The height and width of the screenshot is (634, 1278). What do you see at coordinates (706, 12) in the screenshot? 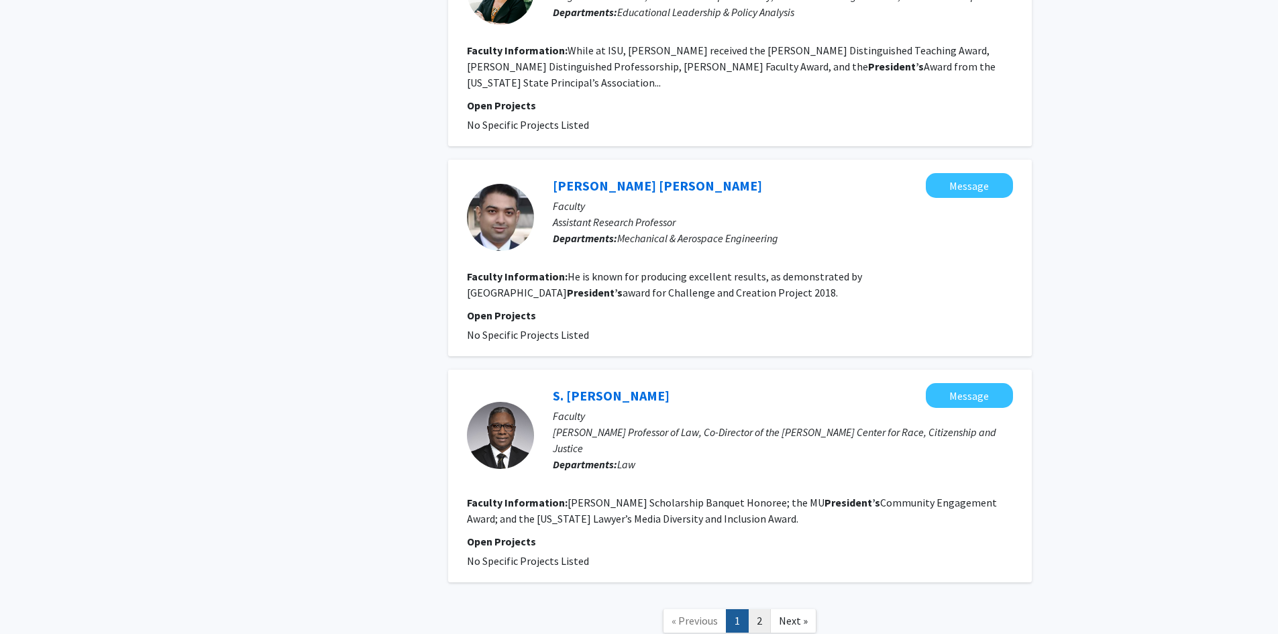
I see `span: Educational Leadership & Policy Analysis` at bounding box center [706, 12].